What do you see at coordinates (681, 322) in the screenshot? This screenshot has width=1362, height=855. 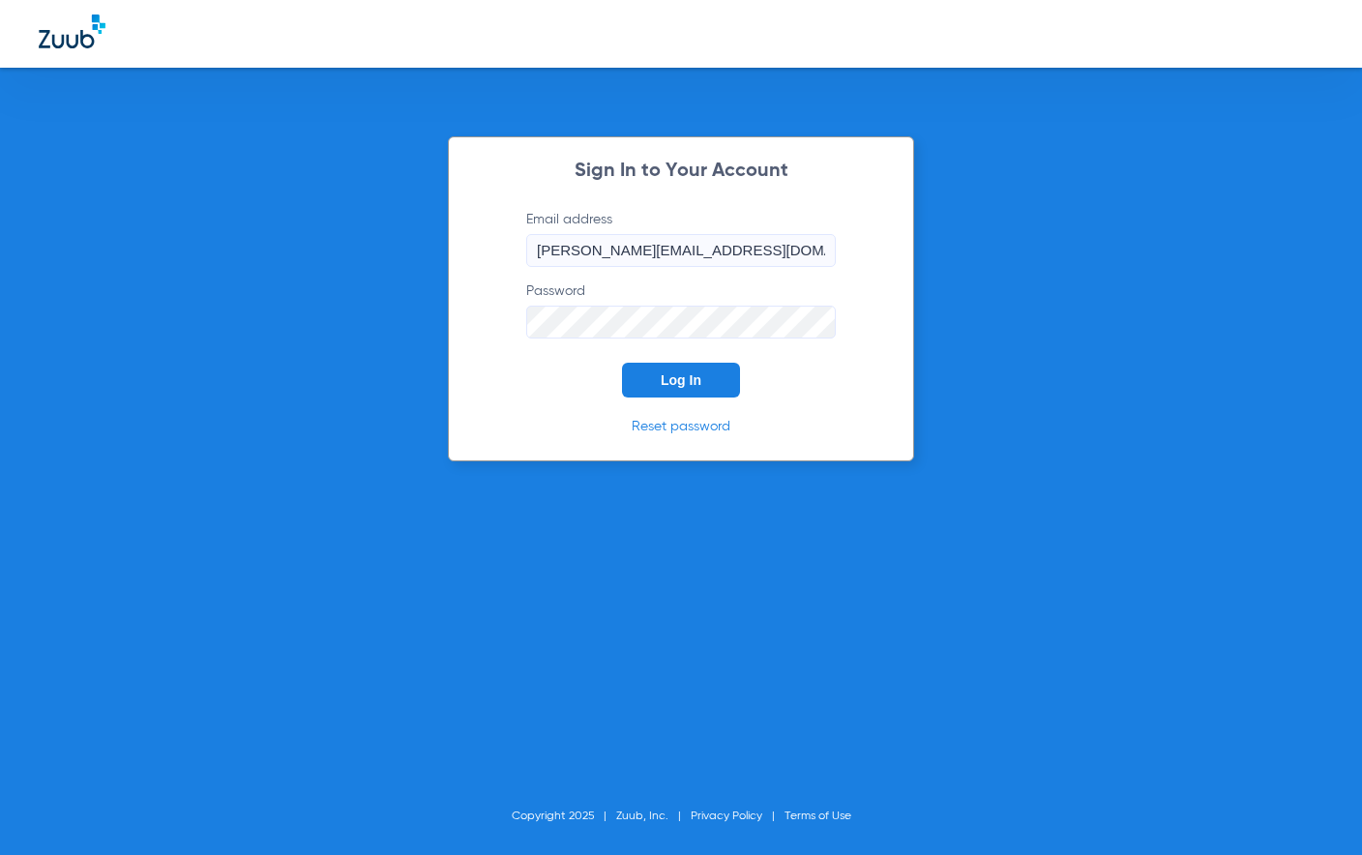 I see `input: Password` at bounding box center [681, 322].